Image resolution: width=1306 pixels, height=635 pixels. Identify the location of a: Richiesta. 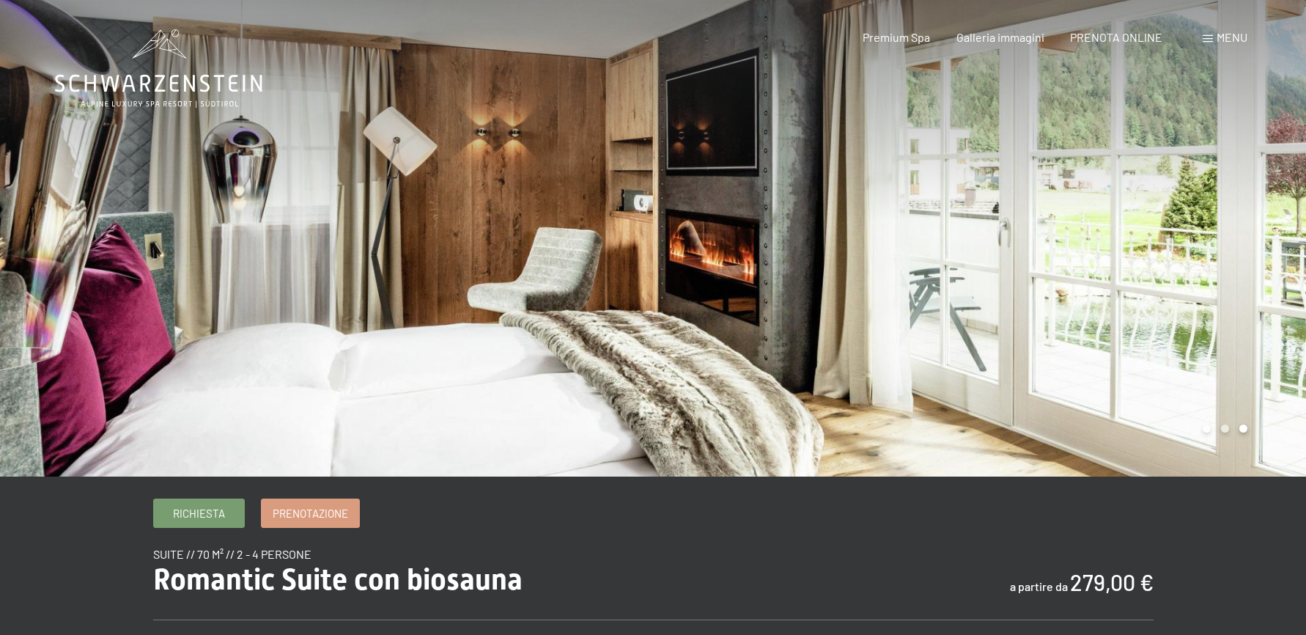
(199, 513).